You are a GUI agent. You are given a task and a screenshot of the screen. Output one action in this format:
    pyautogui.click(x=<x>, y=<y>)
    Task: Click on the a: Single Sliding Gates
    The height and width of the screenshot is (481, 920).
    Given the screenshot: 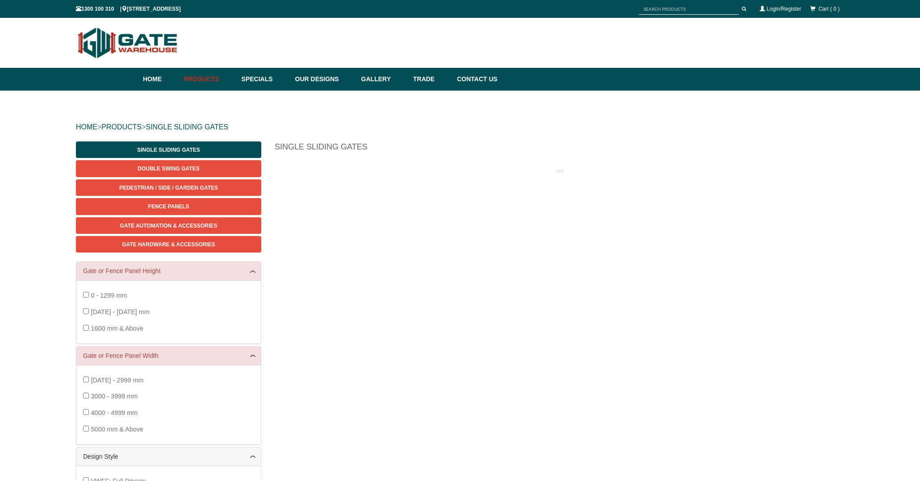 What is the action you would take?
    pyautogui.click(x=168, y=150)
    